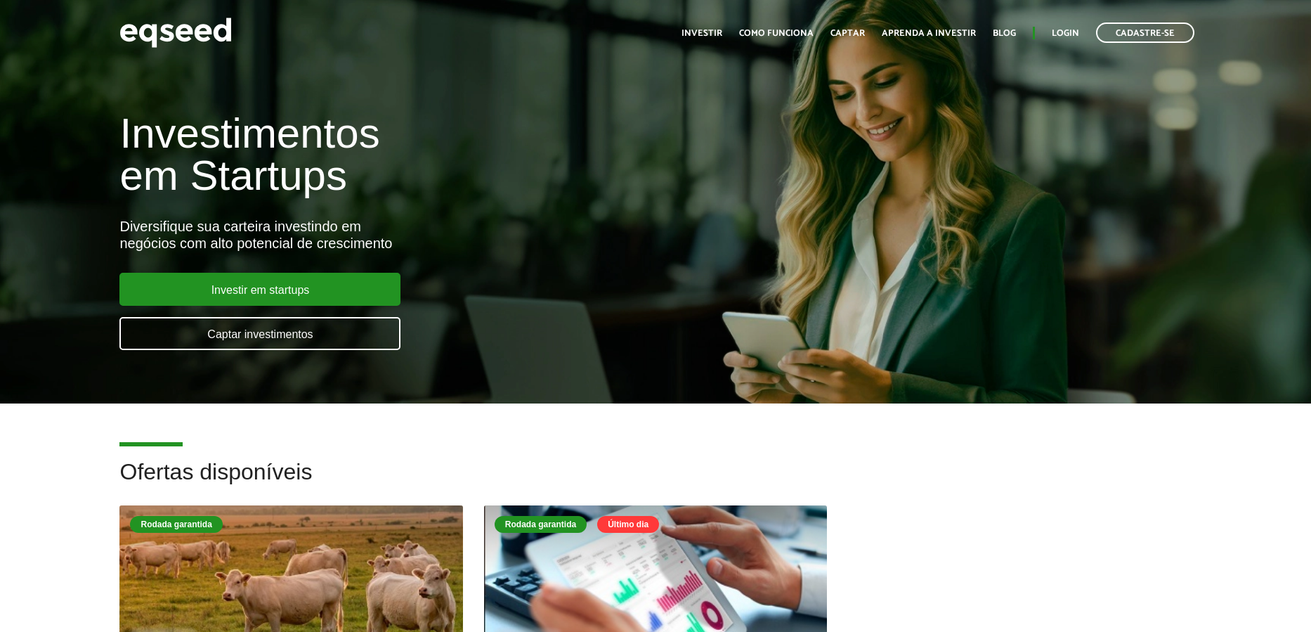 The height and width of the screenshot is (632, 1311). What do you see at coordinates (776, 33) in the screenshot?
I see `a: Como funciona` at bounding box center [776, 33].